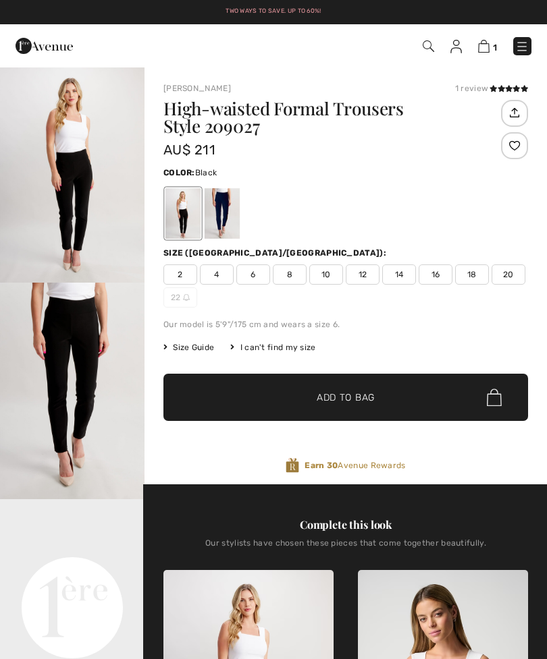 This screenshot has width=547, height=659. Describe the element at coordinates (273, 11) in the screenshot. I see `a: Two ways to save. Up to 60%!` at that location.